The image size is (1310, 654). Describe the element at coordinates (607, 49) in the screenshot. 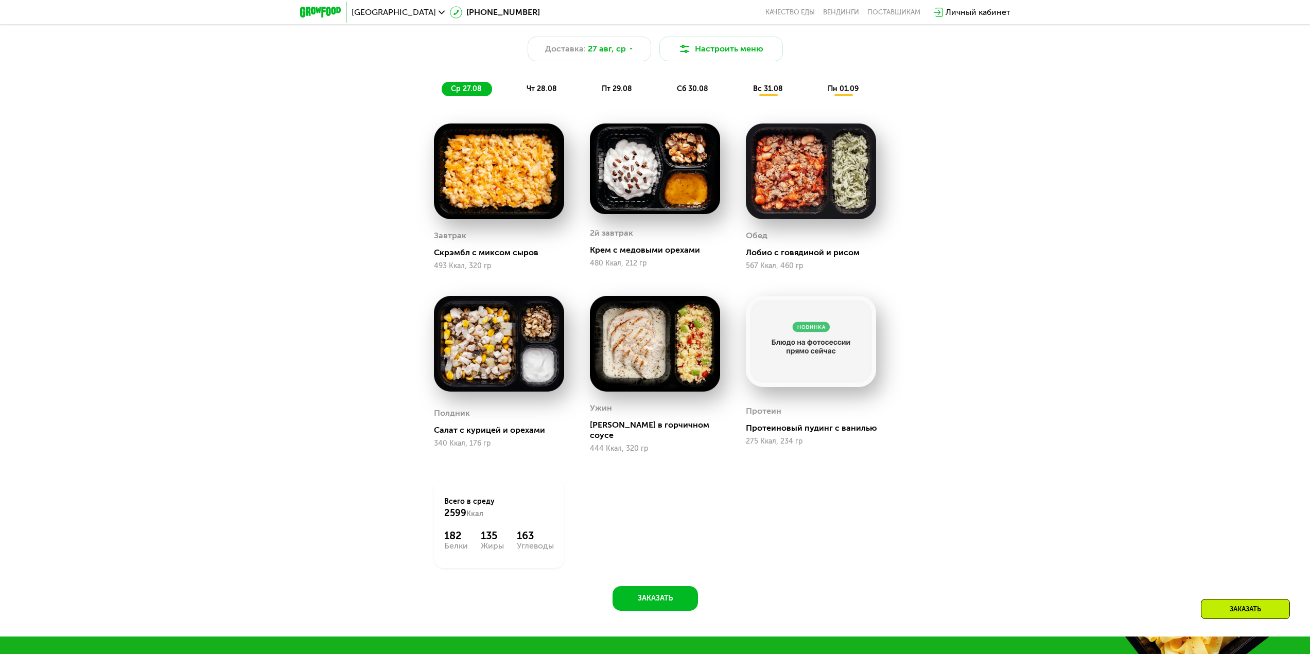

I see `span: 27 авг, ср` at that location.